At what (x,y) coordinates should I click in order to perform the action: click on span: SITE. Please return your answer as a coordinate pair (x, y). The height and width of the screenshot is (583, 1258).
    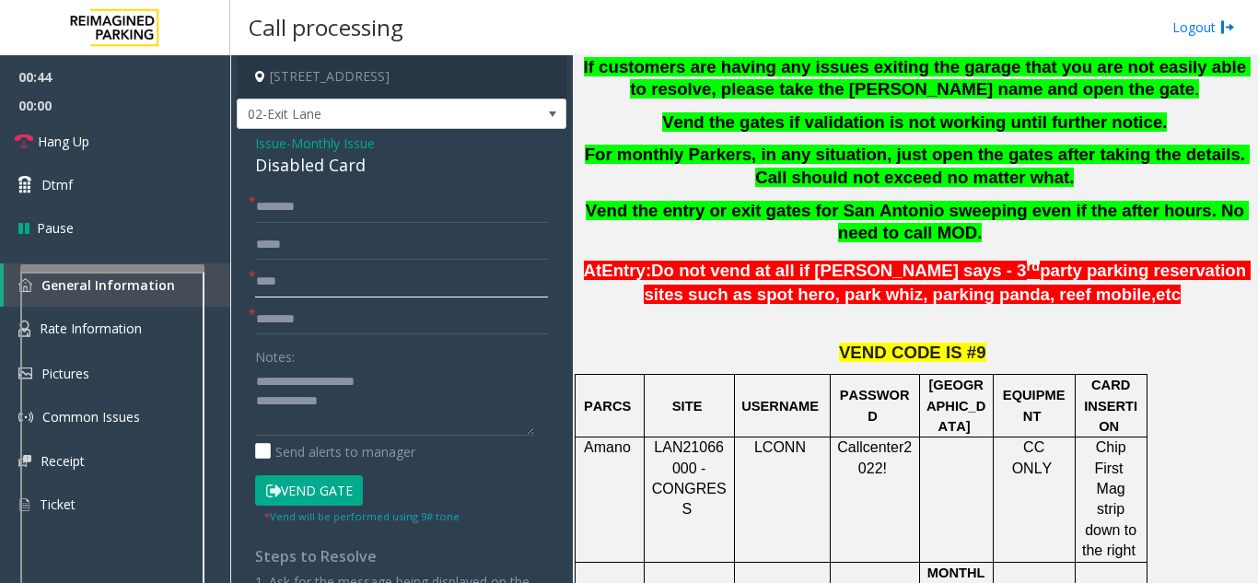
    Looking at the image, I should click on (687, 406).